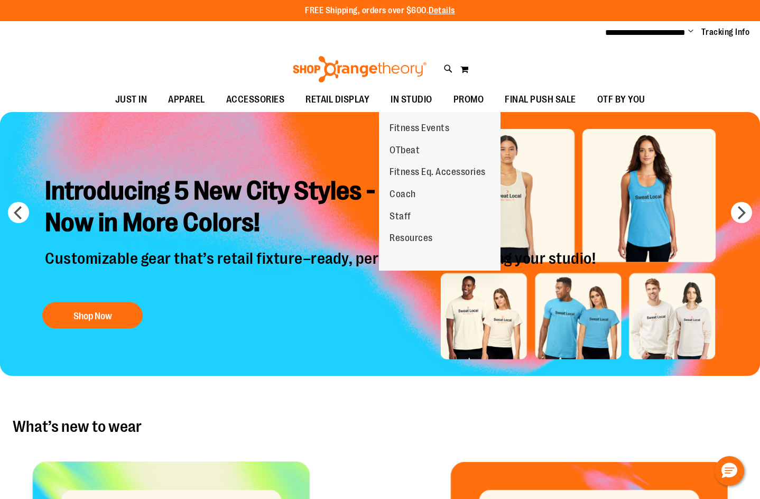 The height and width of the screenshot is (499, 760). Describe the element at coordinates (400, 217) in the screenshot. I see `span: Staff` at that location.